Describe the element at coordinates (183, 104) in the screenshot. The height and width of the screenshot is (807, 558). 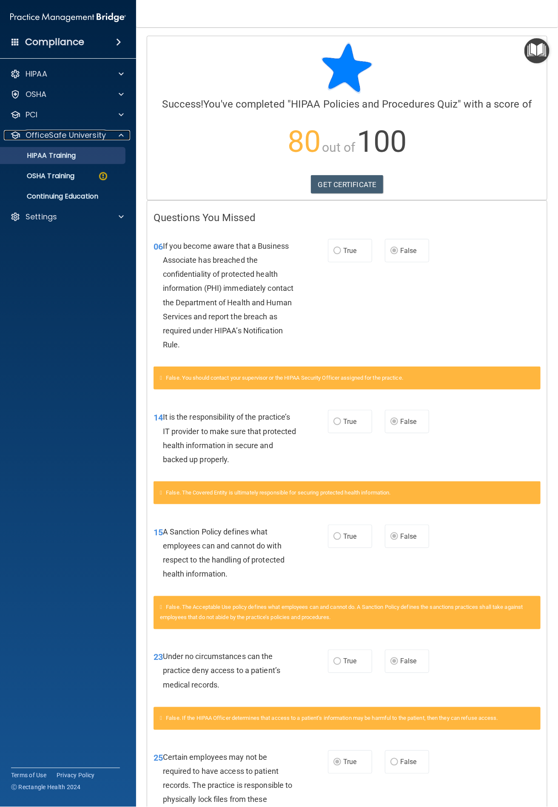
I see `span: Success!` at that location.